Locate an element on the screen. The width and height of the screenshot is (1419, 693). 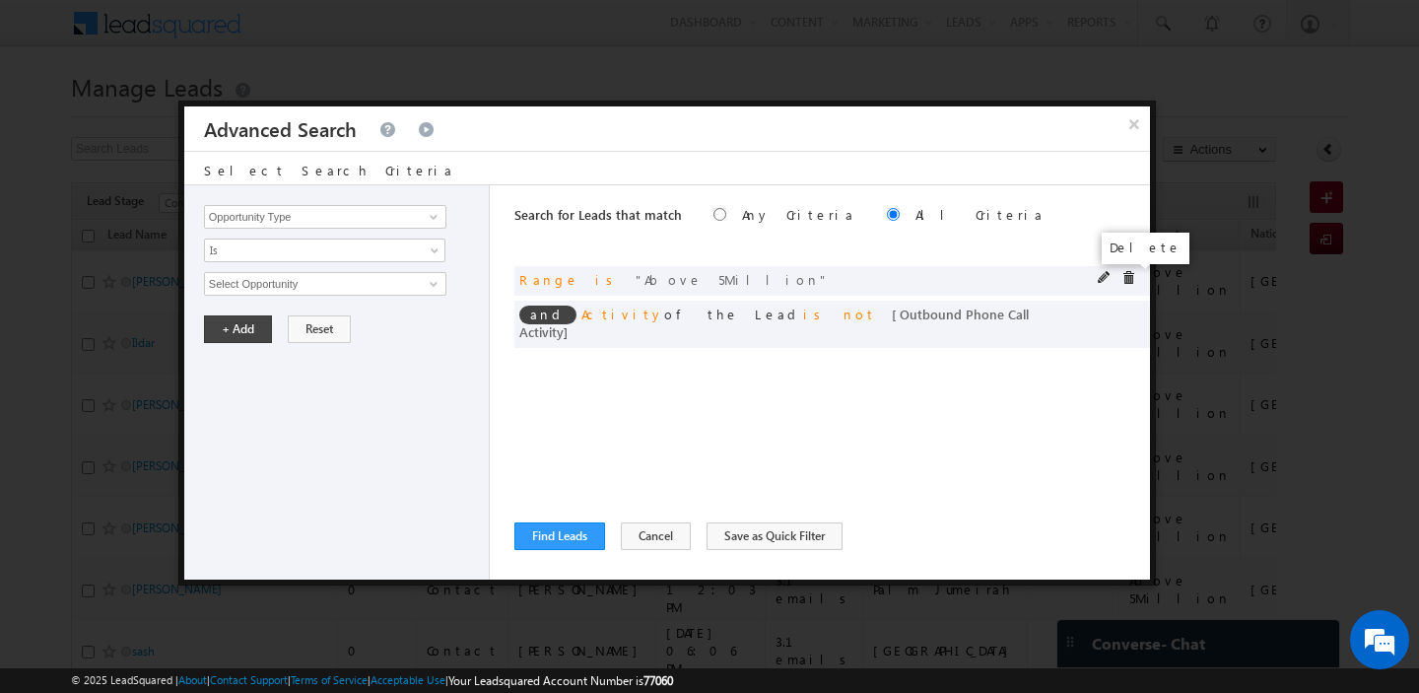
label: All Criteria is located at coordinates (979, 214).